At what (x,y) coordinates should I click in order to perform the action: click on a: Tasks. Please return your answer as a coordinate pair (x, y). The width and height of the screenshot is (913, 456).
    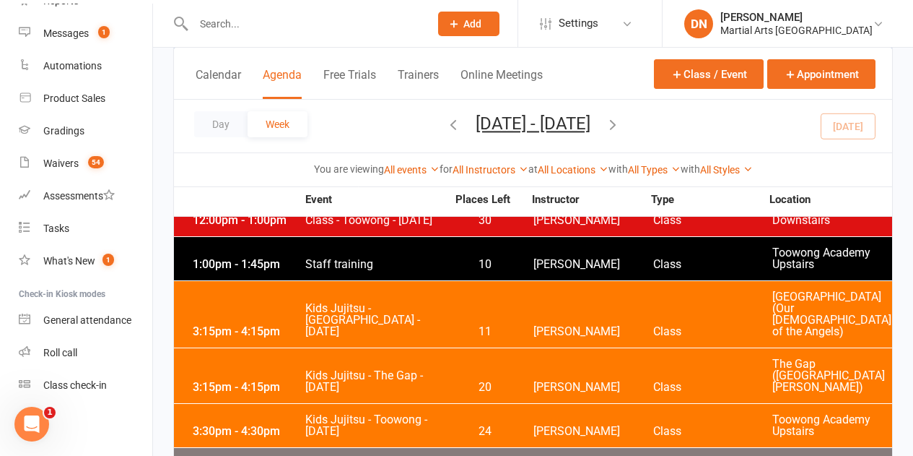
    Looking at the image, I should click on (85, 228).